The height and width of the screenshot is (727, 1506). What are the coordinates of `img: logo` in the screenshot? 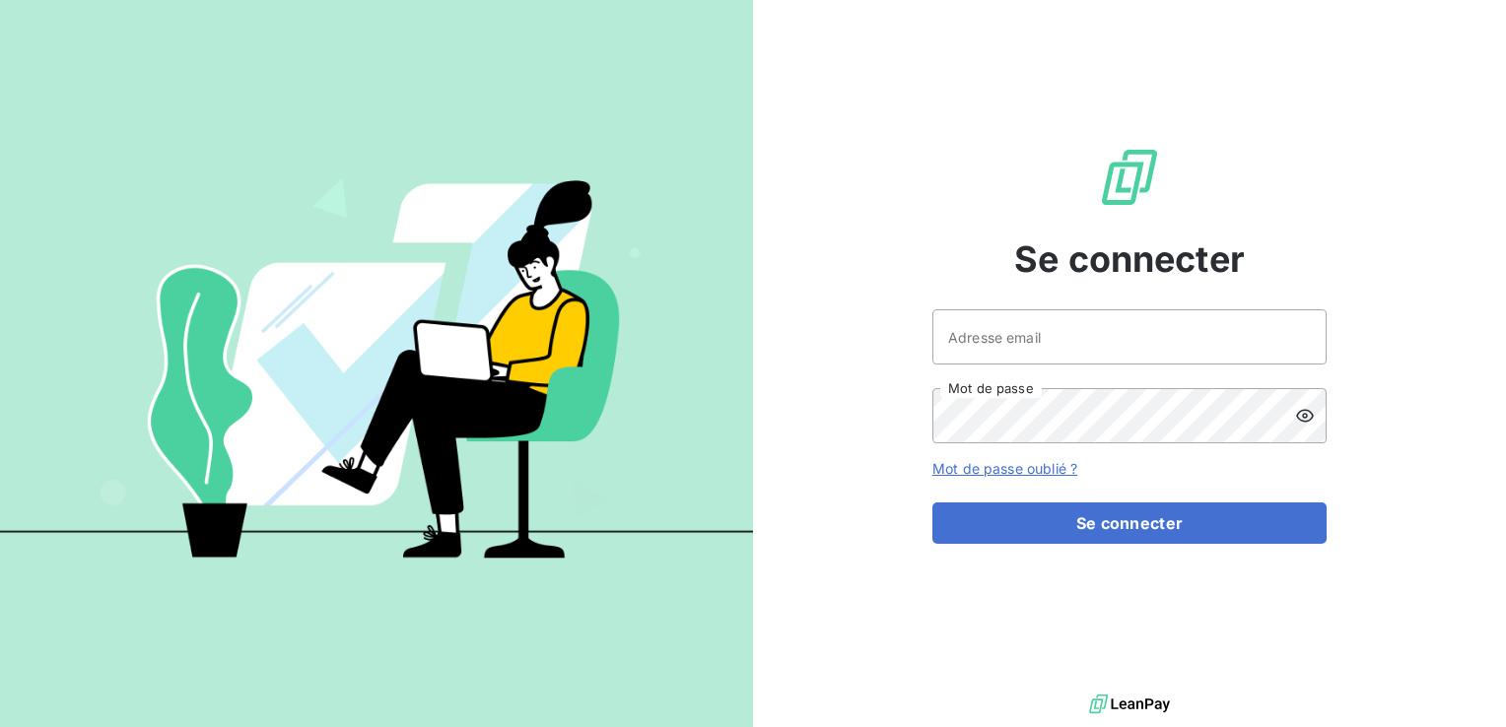 It's located at (1129, 705).